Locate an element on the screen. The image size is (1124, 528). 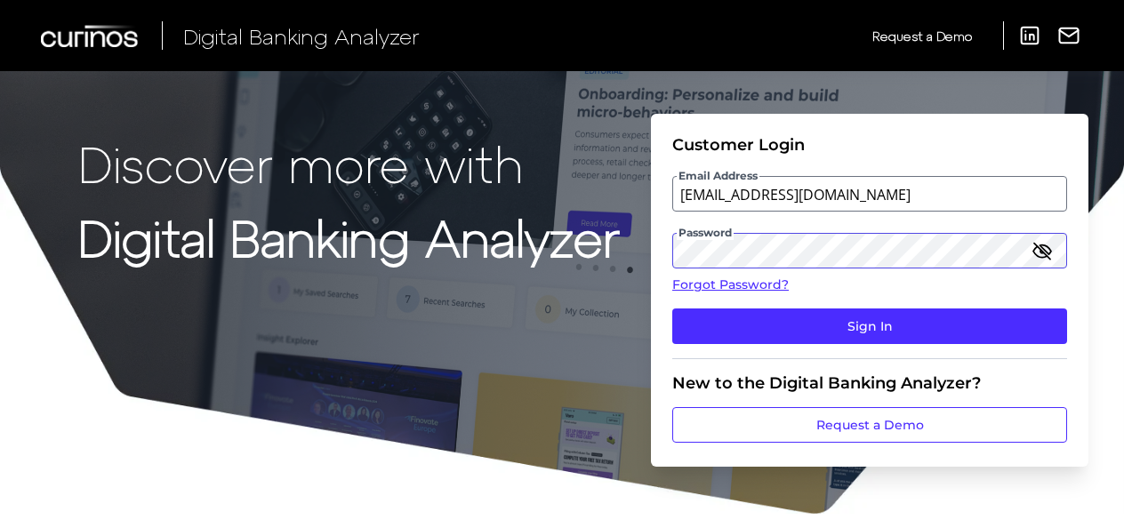
span: Password is located at coordinates (705, 233).